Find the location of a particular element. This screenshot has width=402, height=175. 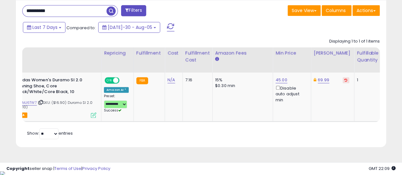

div: 7.16 is located at coordinates (196, 80).